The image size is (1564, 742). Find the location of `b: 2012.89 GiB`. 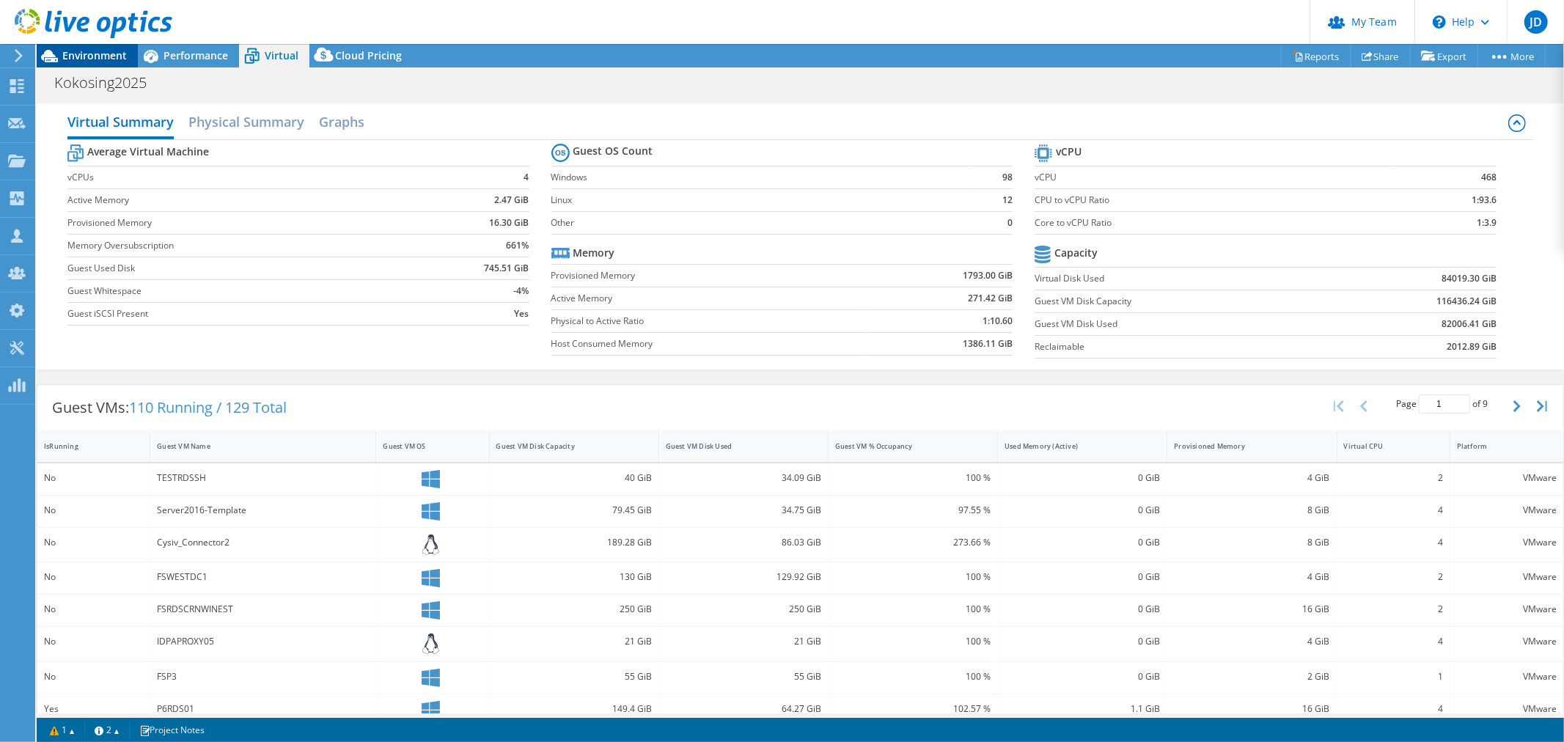

b: 2012.89 GiB is located at coordinates (1472, 347).